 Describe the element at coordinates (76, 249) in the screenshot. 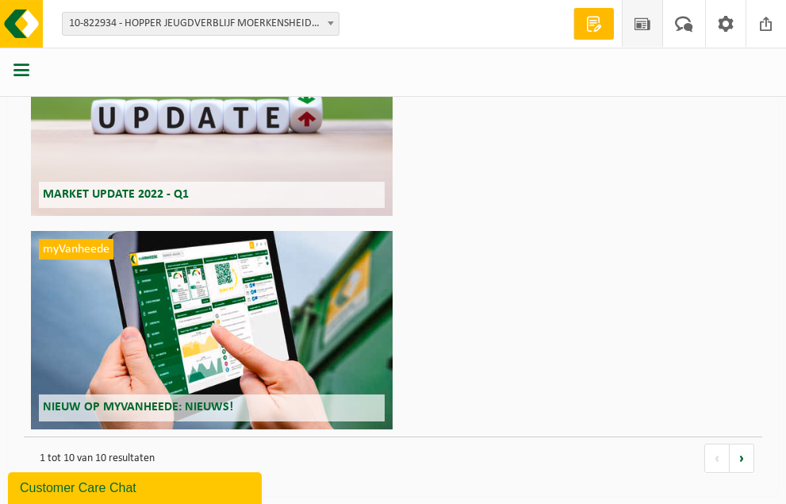

I see `span: myVanheede` at that location.